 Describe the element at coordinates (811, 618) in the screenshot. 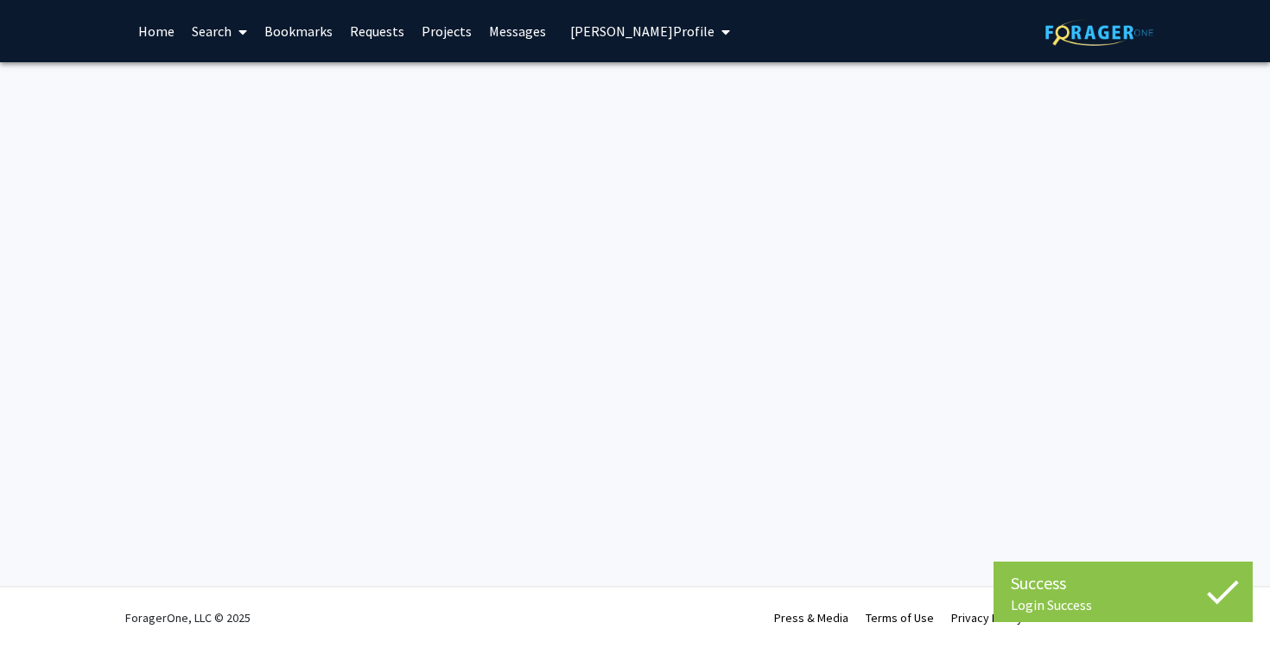

I see `a: Press & Media` at that location.